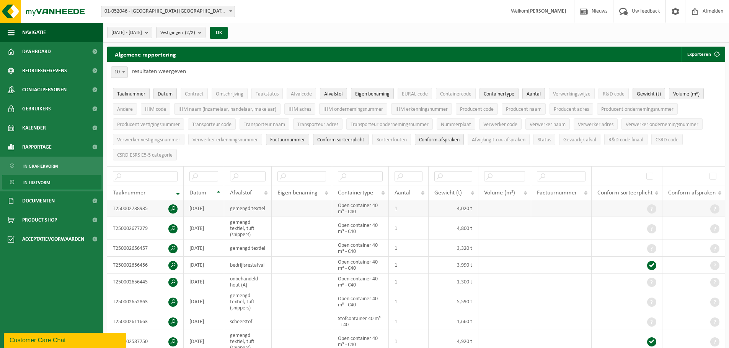  I want to click on button: AfvalstofAfvalstof: Activate to sort, so click(333, 94).